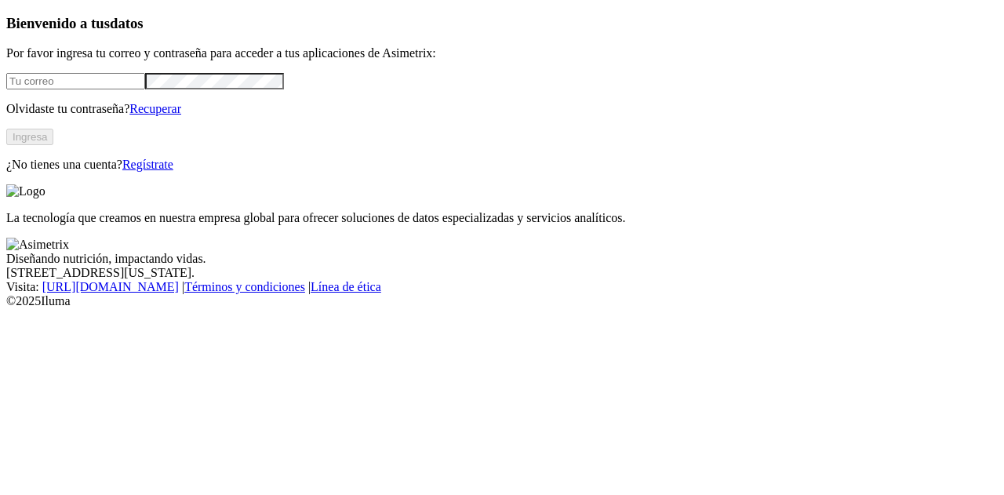  I want to click on div: Diseñando nutrición, impactando vidas., so click(502, 259).